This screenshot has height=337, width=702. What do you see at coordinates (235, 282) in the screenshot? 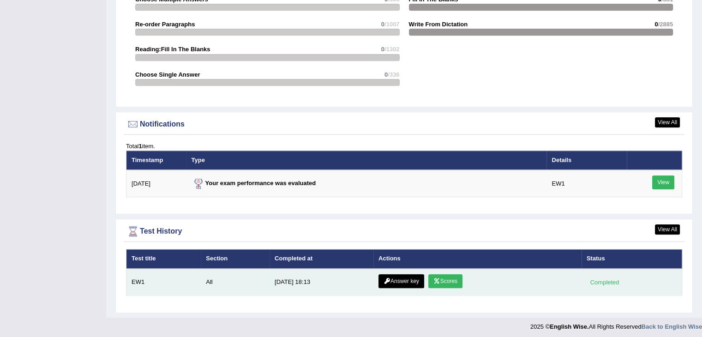
I see `td: All` at bounding box center [235, 282].